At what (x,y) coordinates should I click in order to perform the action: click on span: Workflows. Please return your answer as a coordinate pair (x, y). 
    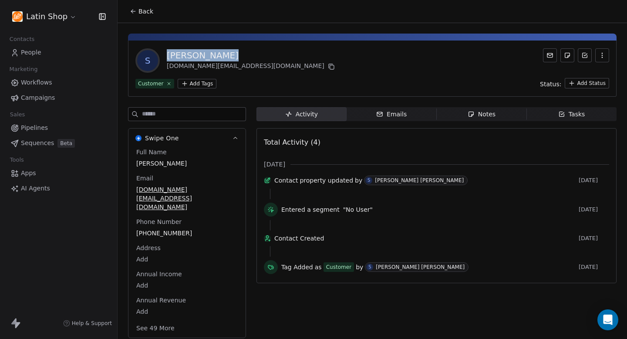
    Looking at the image, I should click on (37, 82).